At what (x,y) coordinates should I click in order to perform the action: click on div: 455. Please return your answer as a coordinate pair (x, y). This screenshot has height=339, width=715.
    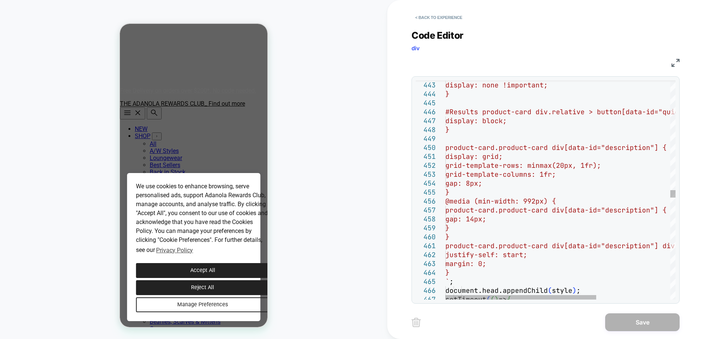
    Looking at the image, I should click on (426, 193).